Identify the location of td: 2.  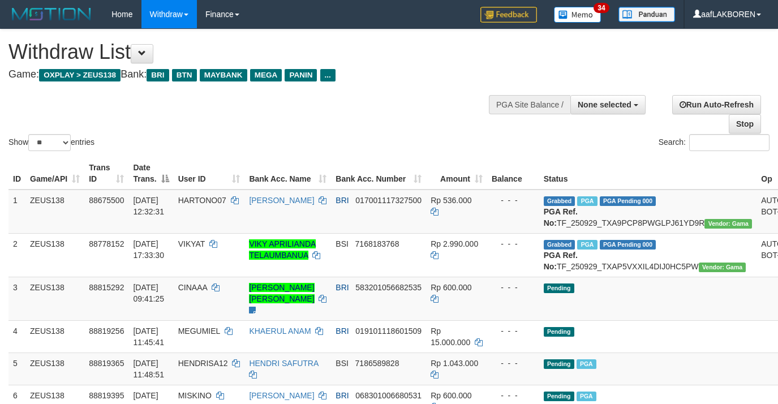
(17, 255).